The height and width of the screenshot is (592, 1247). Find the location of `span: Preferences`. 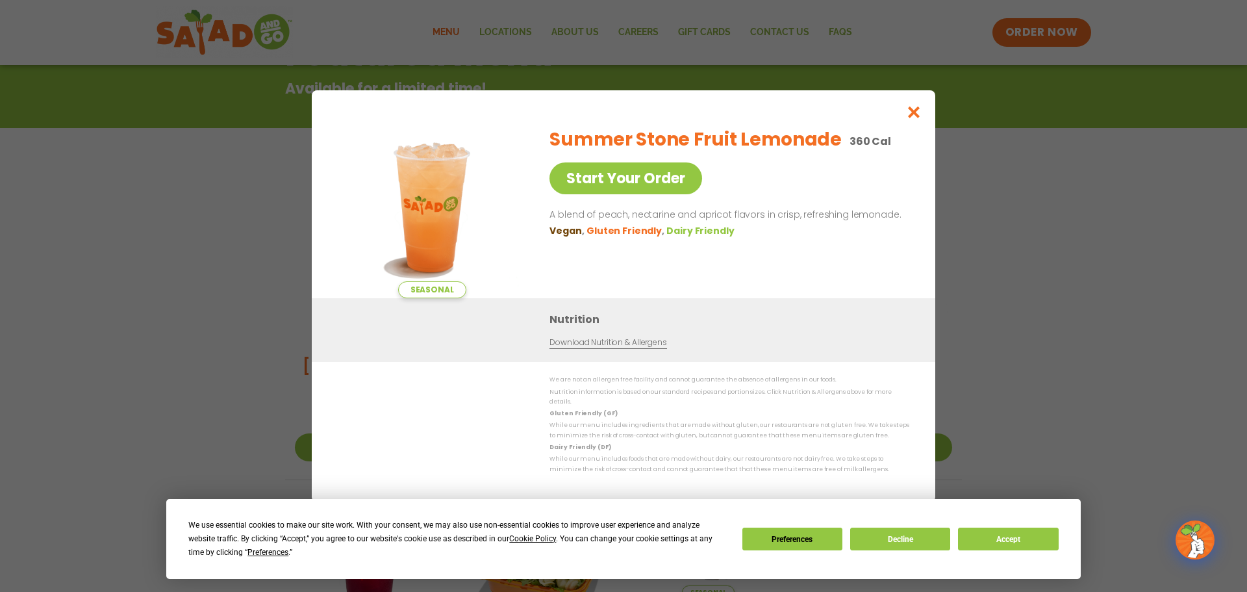

span: Preferences is located at coordinates (268, 552).